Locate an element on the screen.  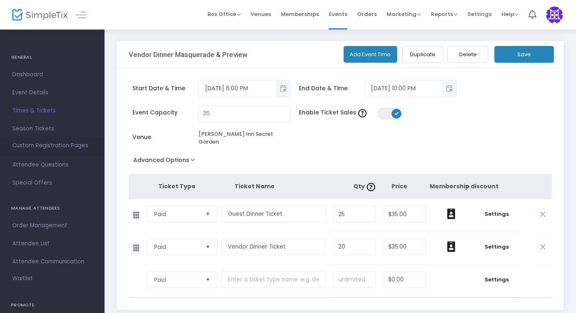
span: Venue is located at coordinates (165, 137).